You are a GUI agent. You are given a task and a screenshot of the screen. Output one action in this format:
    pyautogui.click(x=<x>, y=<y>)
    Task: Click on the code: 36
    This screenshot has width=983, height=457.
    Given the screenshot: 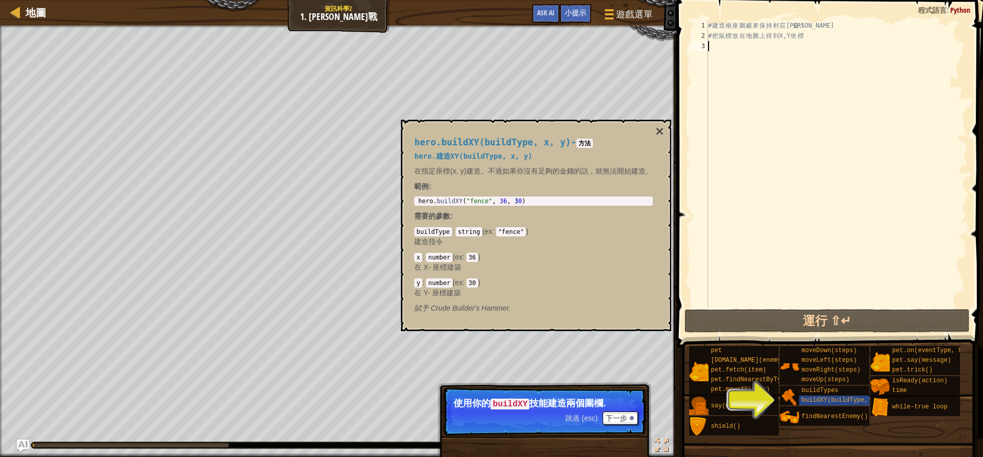 What is the action you would take?
    pyautogui.click(x=472, y=257)
    